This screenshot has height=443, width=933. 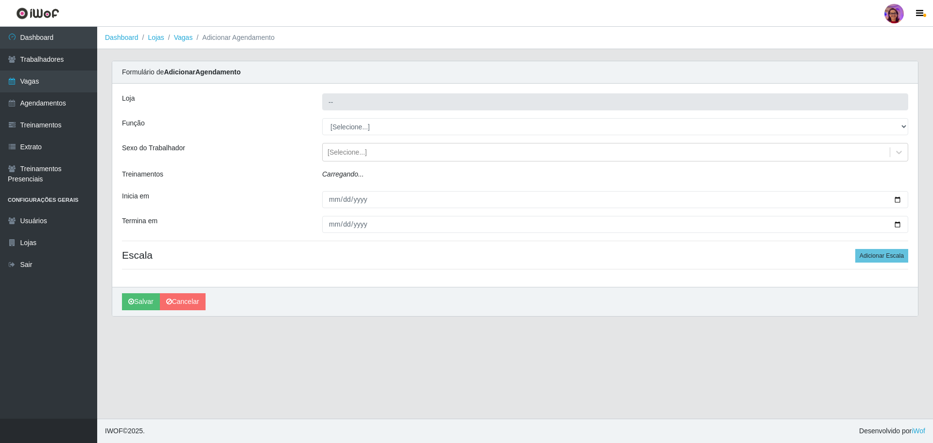 I want to click on a: Lojas, so click(x=155, y=37).